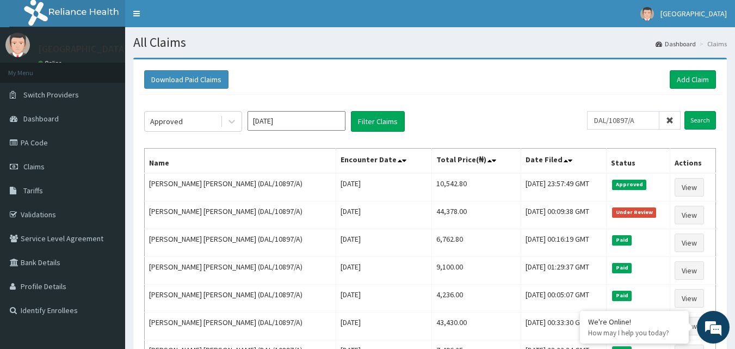 This screenshot has height=349, width=735. I want to click on th: Status, so click(639, 161).